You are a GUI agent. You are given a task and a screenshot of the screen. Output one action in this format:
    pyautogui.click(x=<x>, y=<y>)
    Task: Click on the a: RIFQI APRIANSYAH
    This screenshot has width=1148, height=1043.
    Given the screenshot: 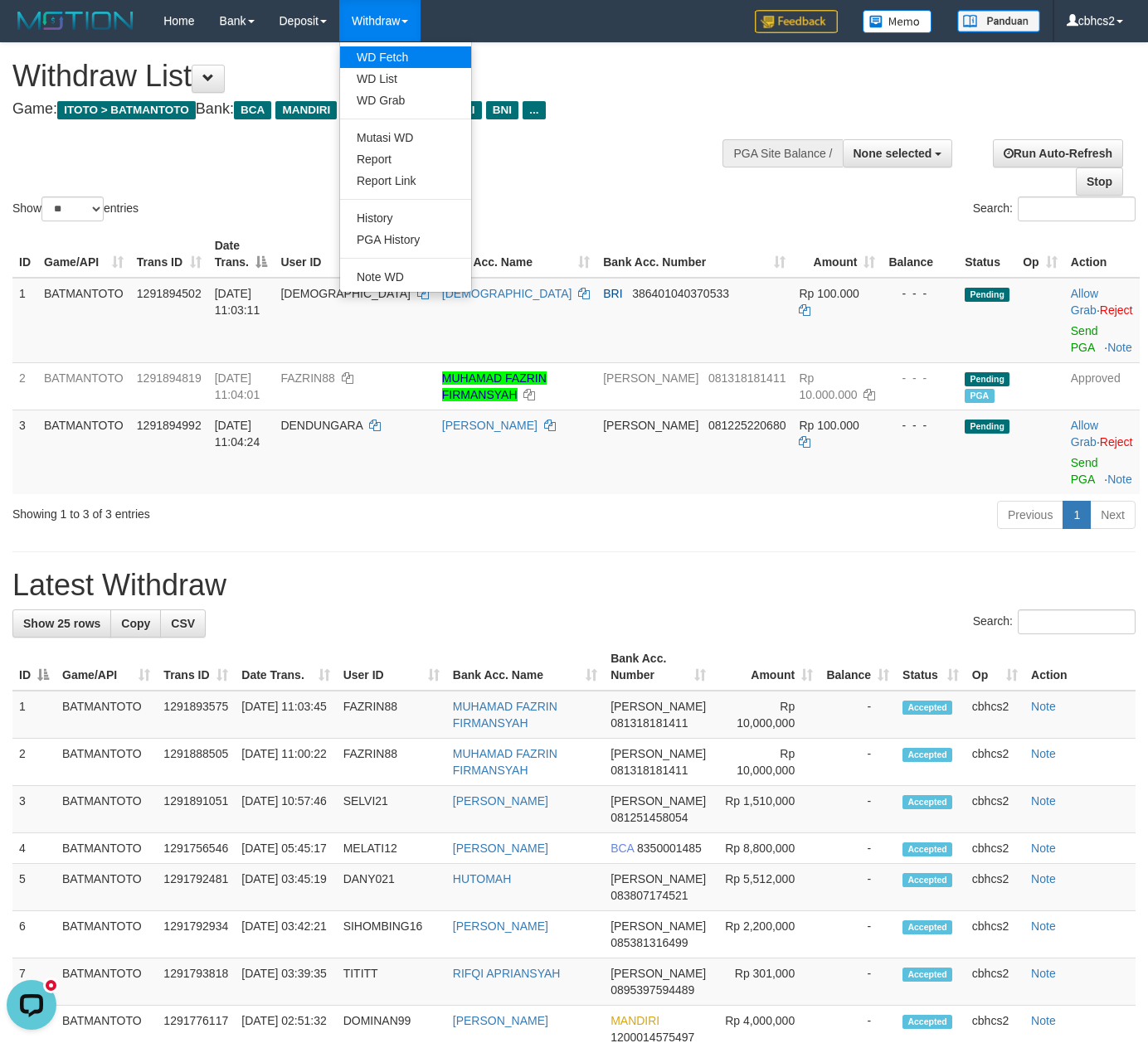 What is the action you would take?
    pyautogui.click(x=507, y=974)
    